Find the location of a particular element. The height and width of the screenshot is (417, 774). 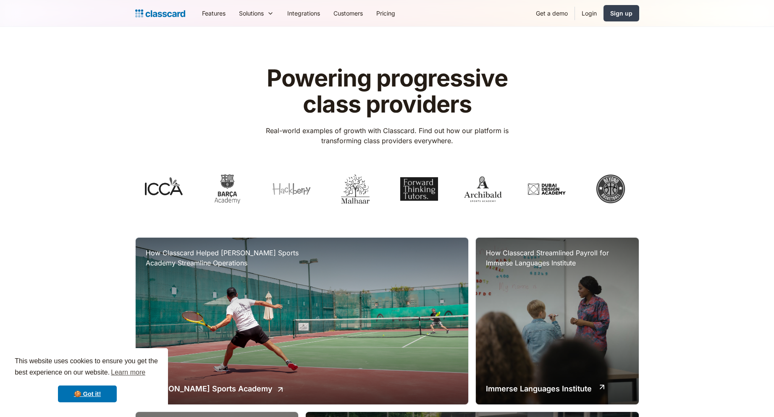

a: dismiss cookie message is located at coordinates (87, 394).